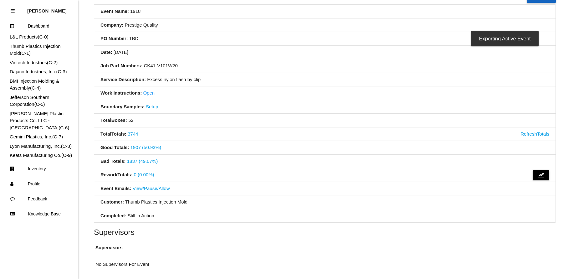 The image size is (579, 279). Describe the element at coordinates (325, 216) in the screenshot. I see `li: Still in Action` at that location.